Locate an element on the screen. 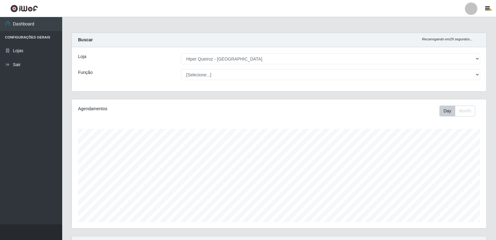  i: Recarregando em 29 segundos... is located at coordinates (447, 39).